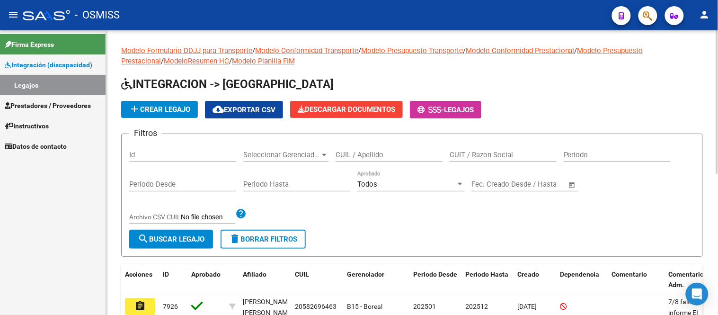 This screenshot has width=718, height=315. I want to click on span: B15 - Boreal, so click(364, 306).